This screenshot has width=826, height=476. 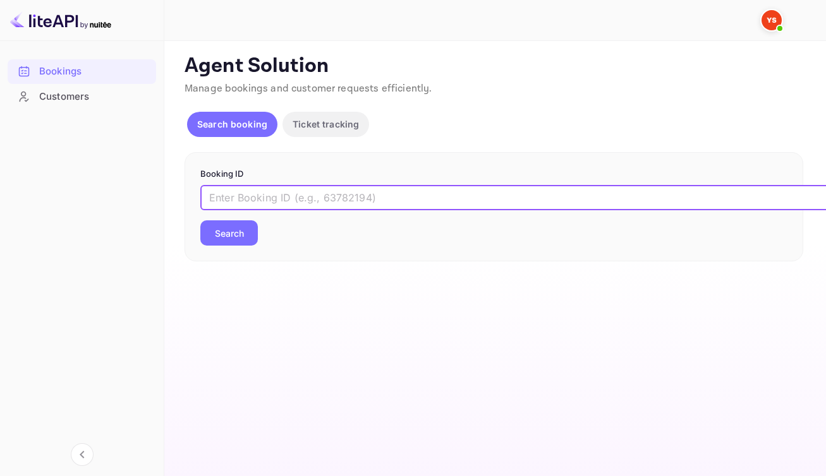 I want to click on p: Booking ID, so click(x=494, y=174).